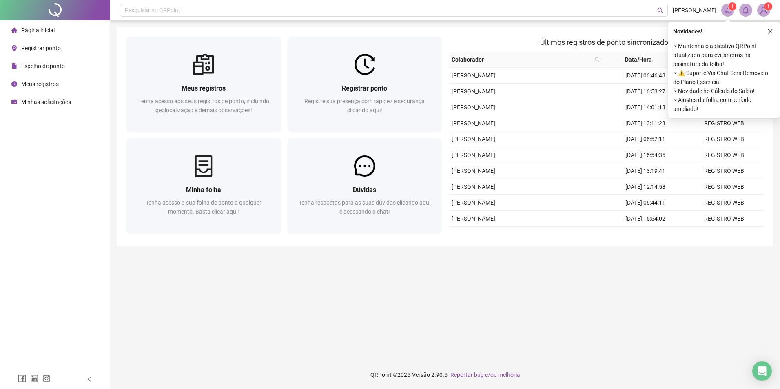  I want to click on sup: 1, so click(732, 7).